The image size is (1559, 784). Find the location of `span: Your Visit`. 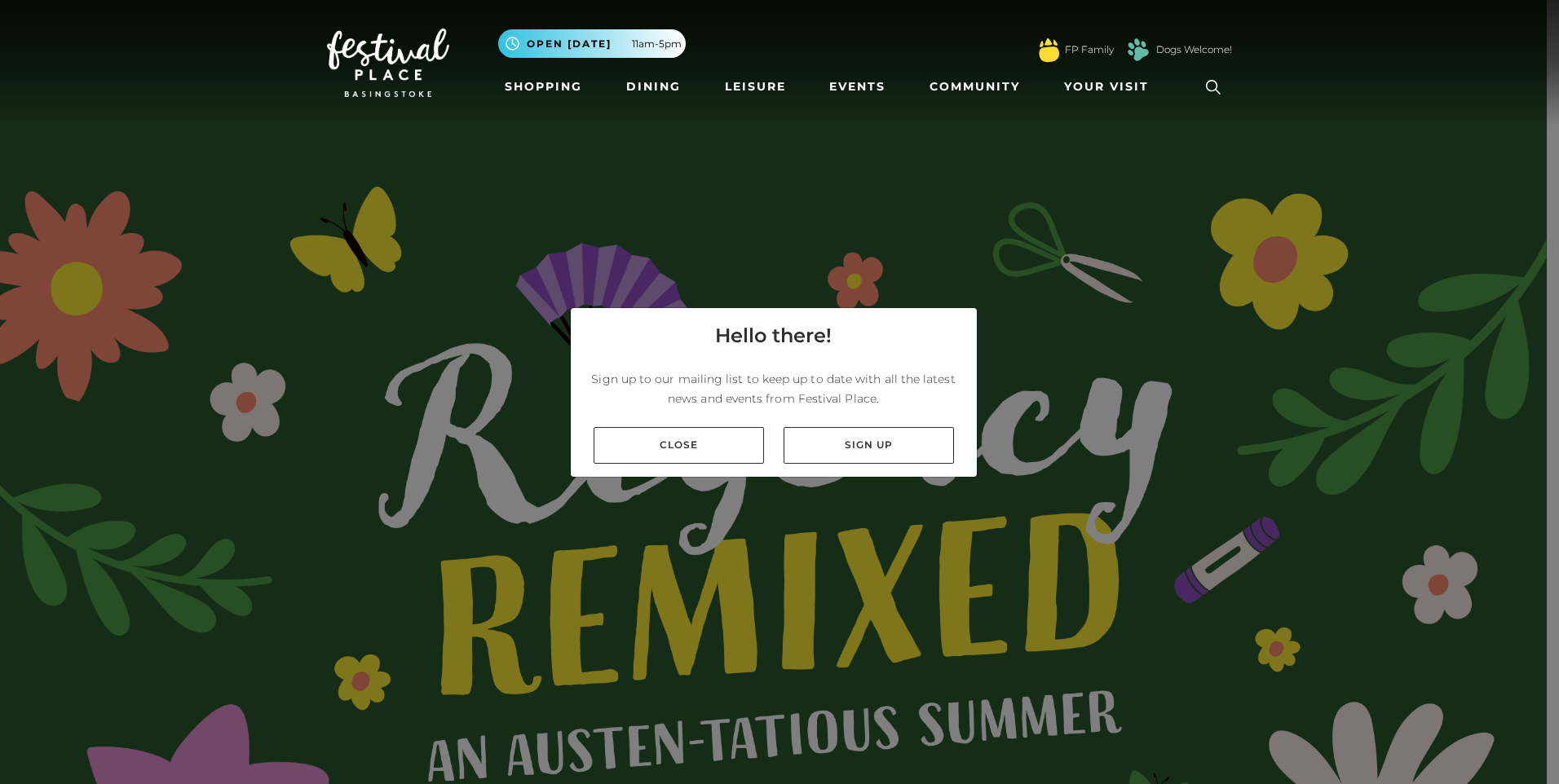

span: Your Visit is located at coordinates (1107, 86).